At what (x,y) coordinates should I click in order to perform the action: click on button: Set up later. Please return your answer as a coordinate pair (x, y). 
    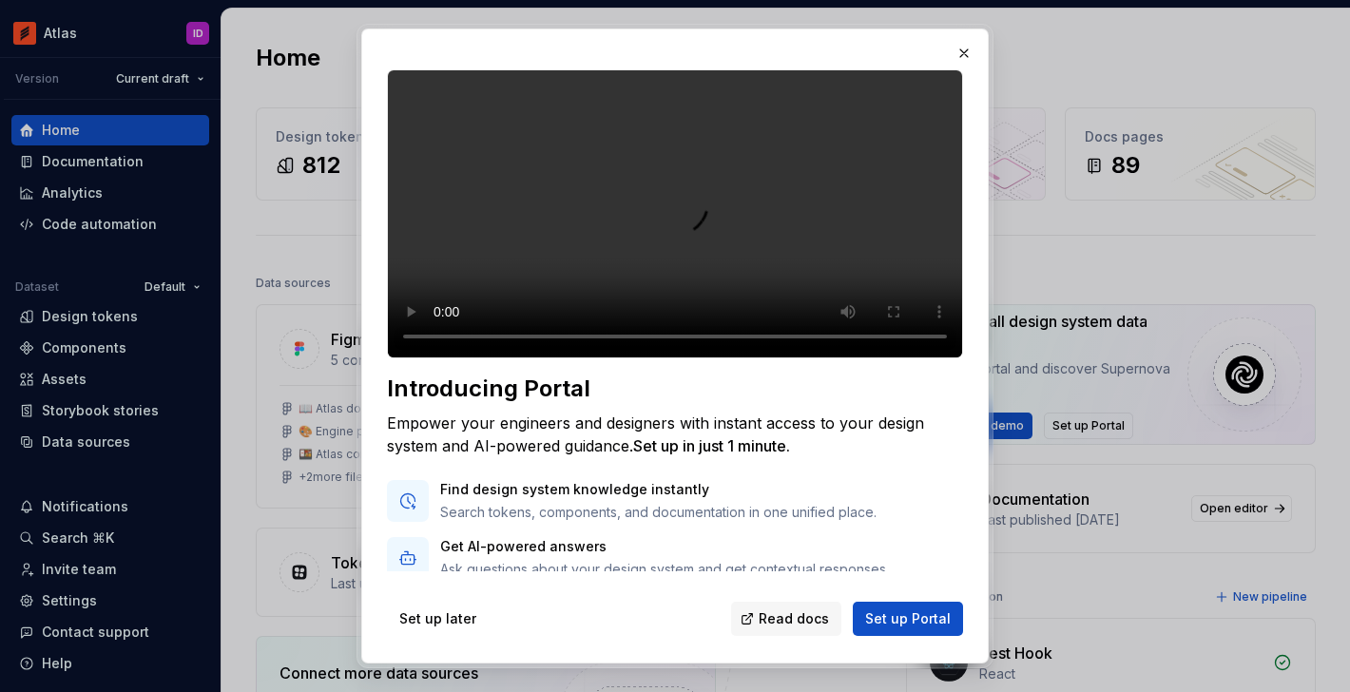
    Looking at the image, I should click on (437, 619).